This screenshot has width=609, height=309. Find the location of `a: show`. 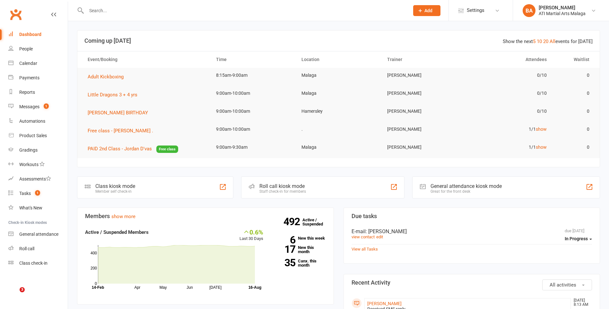

a: show is located at coordinates (541, 129).